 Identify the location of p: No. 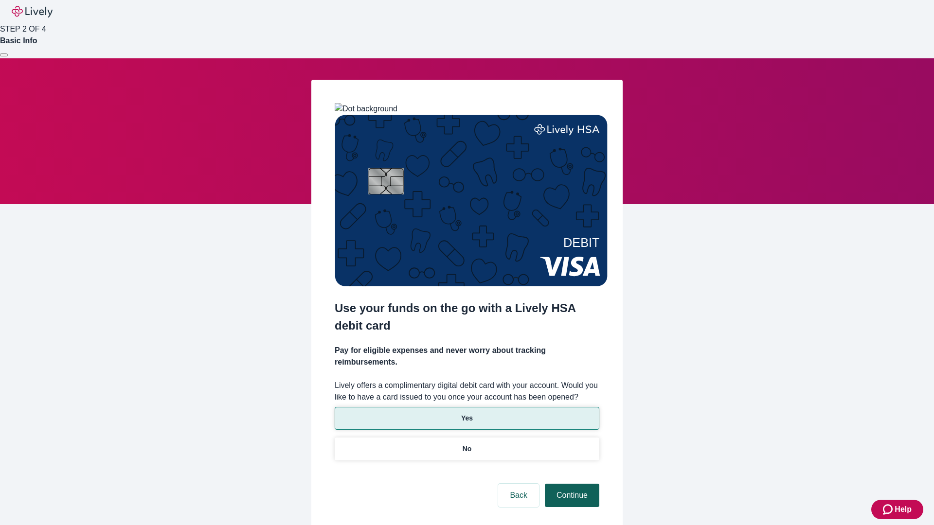
(467, 449).